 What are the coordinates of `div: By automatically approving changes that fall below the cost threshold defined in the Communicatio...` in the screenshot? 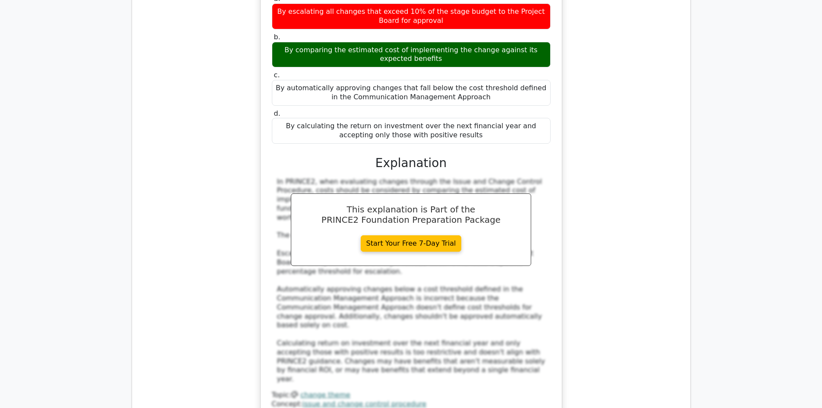 It's located at (411, 93).